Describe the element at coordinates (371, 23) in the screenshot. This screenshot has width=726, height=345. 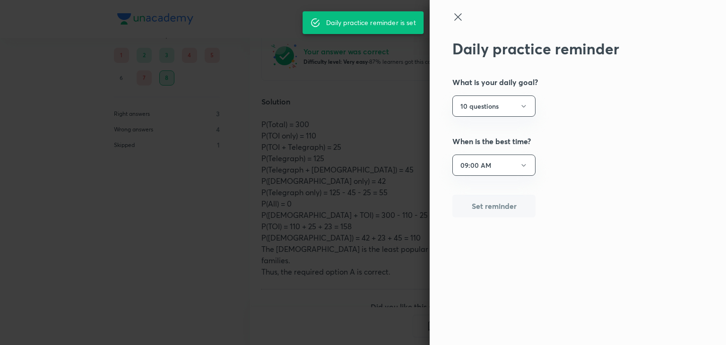
I see `div: Daily practice reminder is set` at that location.